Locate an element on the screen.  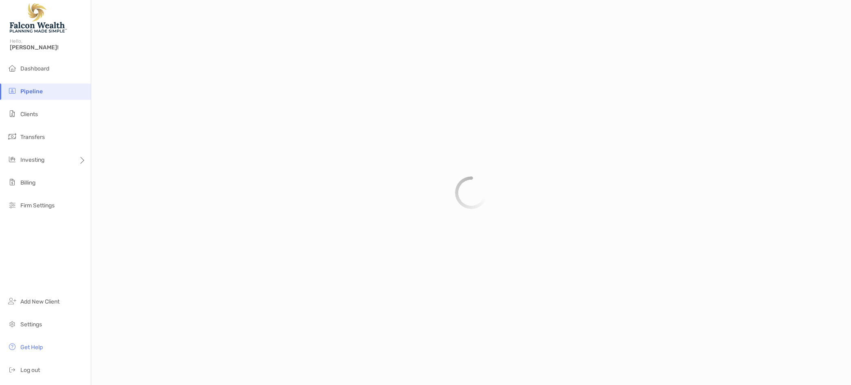
span: Get Help is located at coordinates (31, 347).